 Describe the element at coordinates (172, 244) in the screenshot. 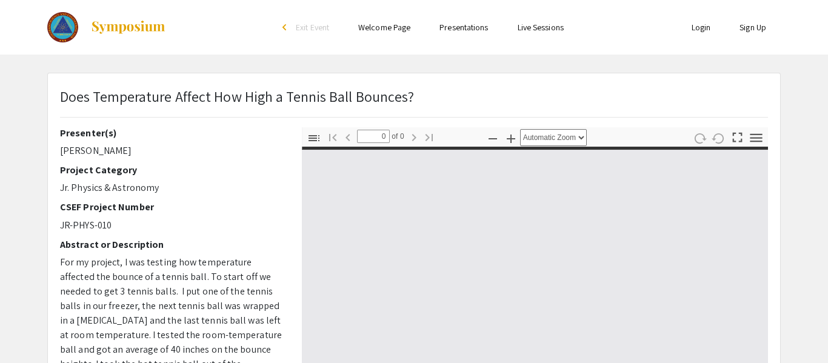

I see `h2: Abstract or Description` at that location.